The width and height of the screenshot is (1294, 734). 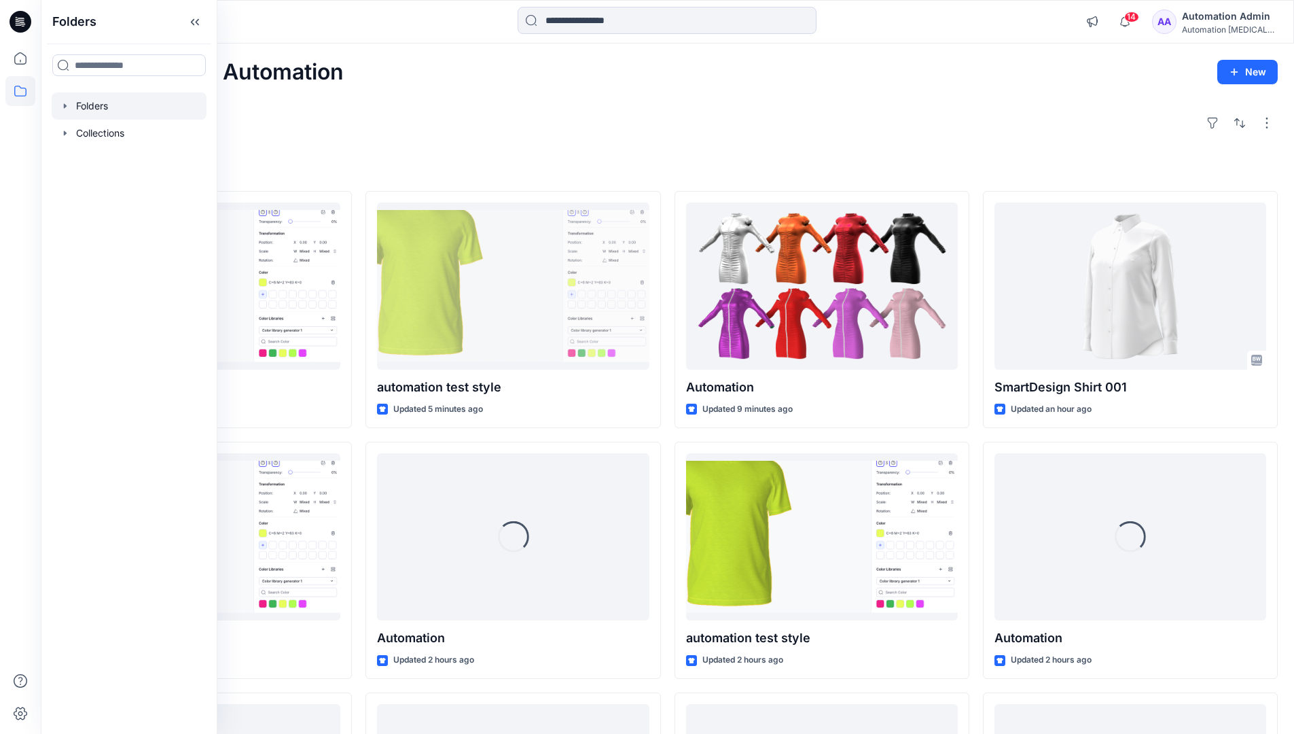 What do you see at coordinates (1132, 17) in the screenshot?
I see `span: 14` at bounding box center [1132, 17].